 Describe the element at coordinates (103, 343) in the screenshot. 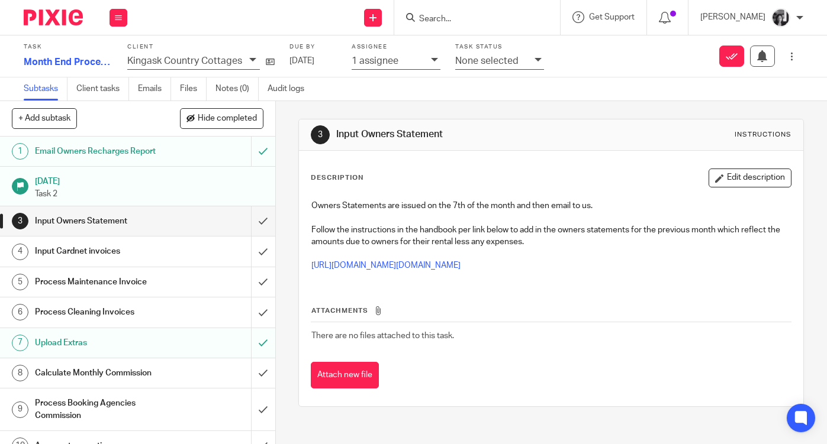

I see `h1: Upload Extras` at that location.